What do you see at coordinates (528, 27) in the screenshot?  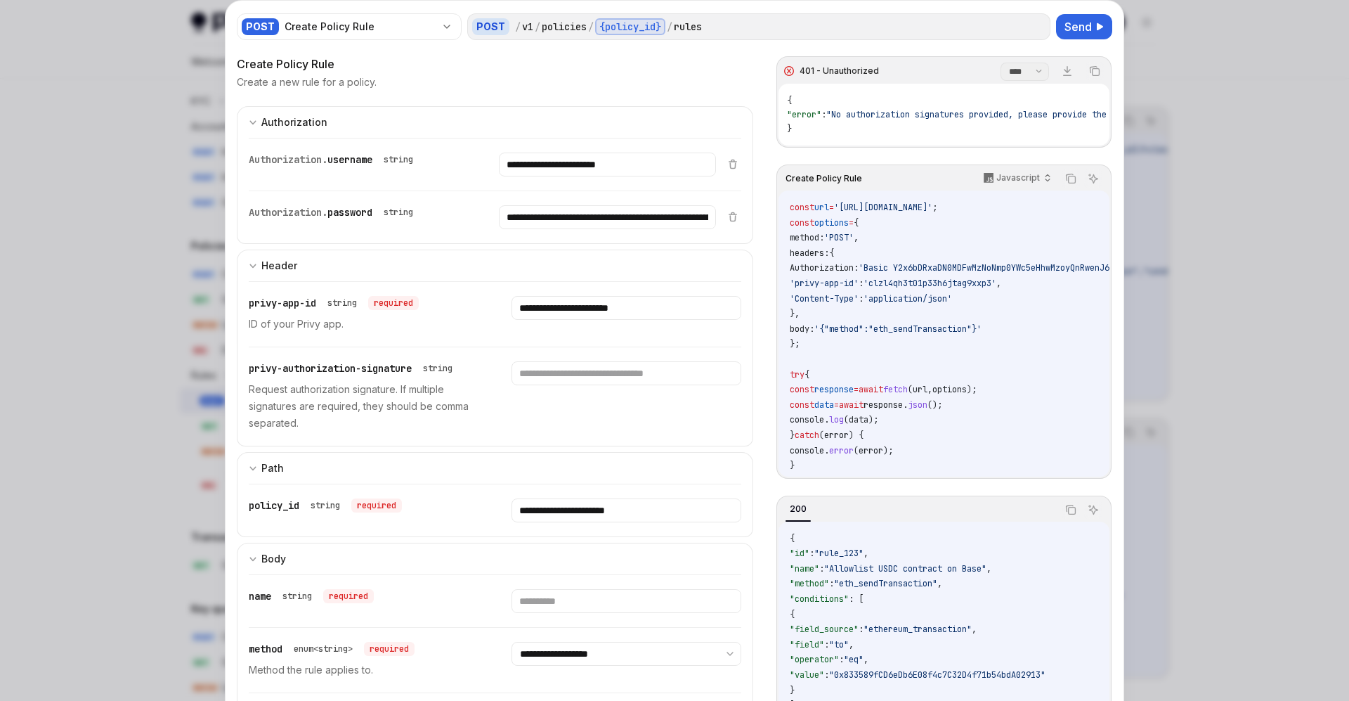 I see `div: v1` at bounding box center [528, 27].